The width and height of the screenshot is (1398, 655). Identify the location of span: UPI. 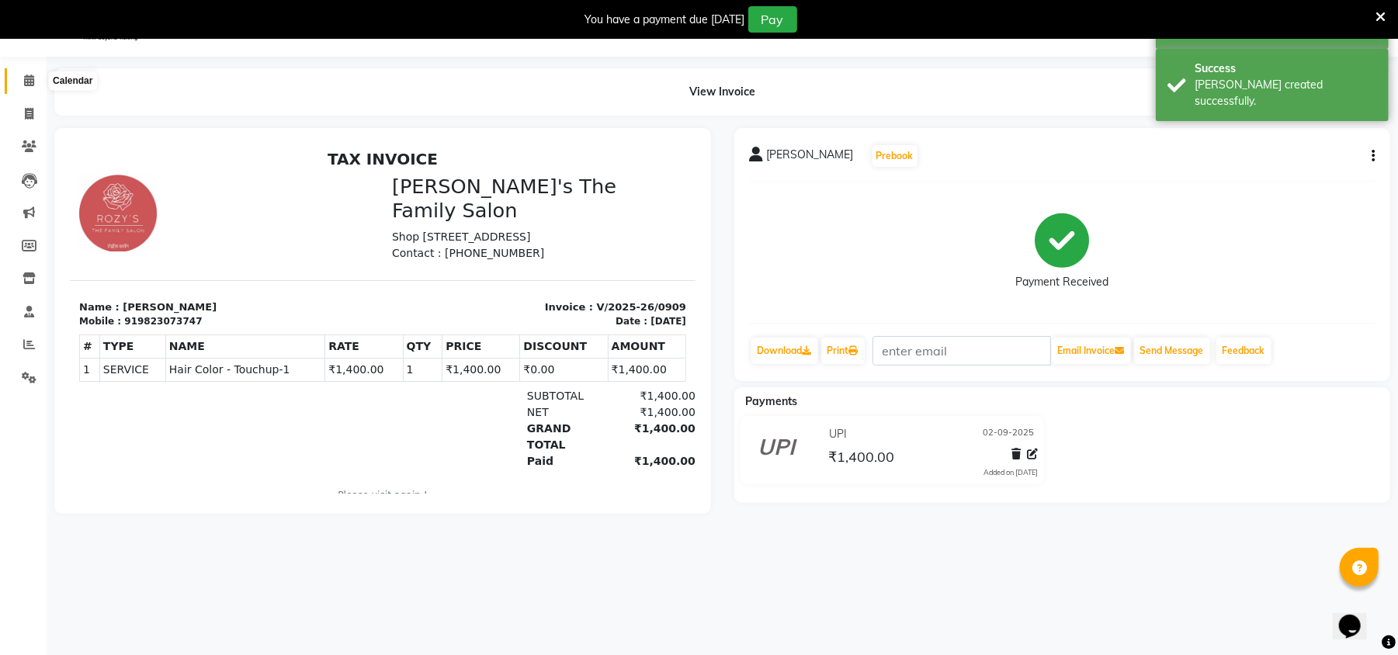
(837, 434).